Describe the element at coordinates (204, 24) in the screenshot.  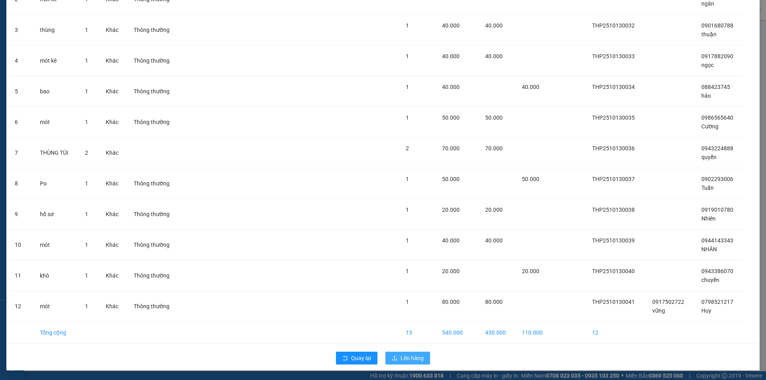
I see `li: 26 Phó Cơ Điều, Phường 12` at that location.